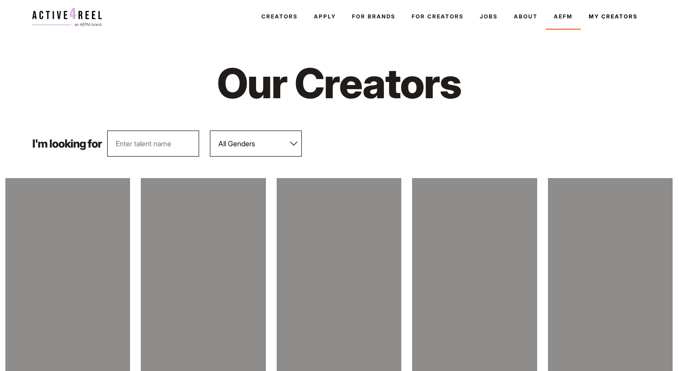  I want to click on a: Apply, so click(325, 17).